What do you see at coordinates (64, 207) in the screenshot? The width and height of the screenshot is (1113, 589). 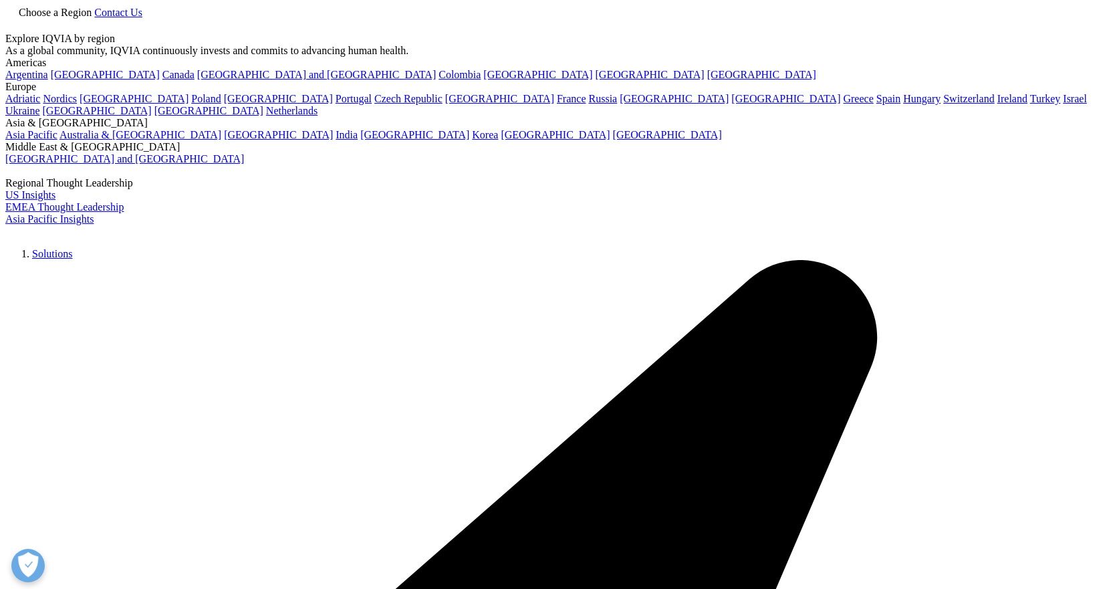 I see `span: EMEA Thought Leadership` at bounding box center [64, 207].